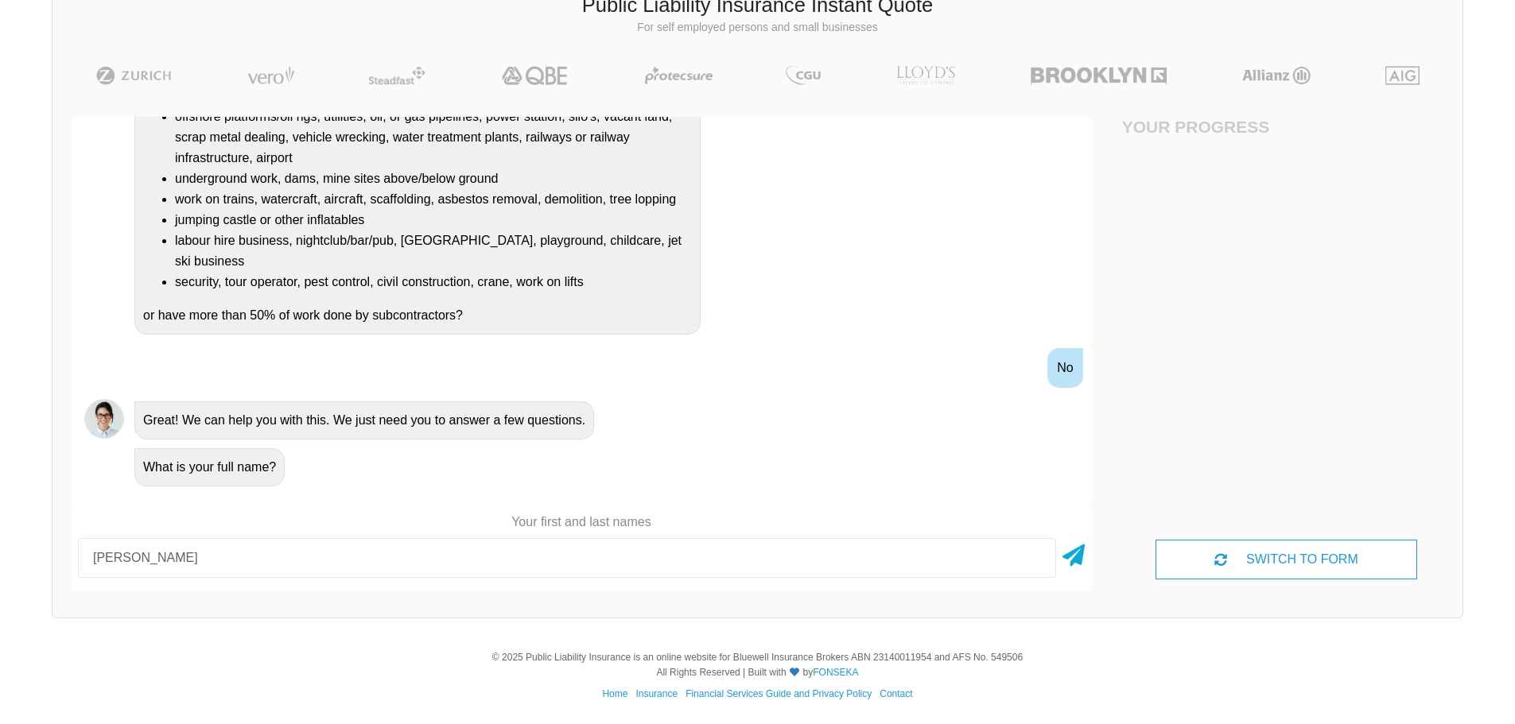 This screenshot has height=724, width=1515. What do you see at coordinates (778, 694) in the screenshot?
I see `a: Financial Services Guide and Privacy Policy` at bounding box center [778, 694].